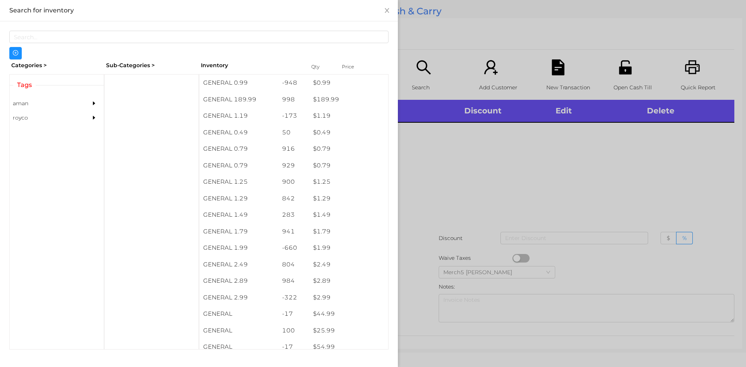  What do you see at coordinates (348, 298) in the screenshot?
I see `div: $ 2.99` at bounding box center [348, 298].